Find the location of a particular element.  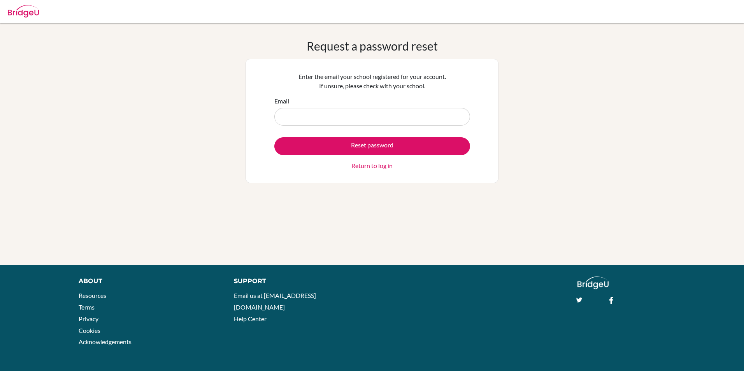

div: About is located at coordinates (147, 281).